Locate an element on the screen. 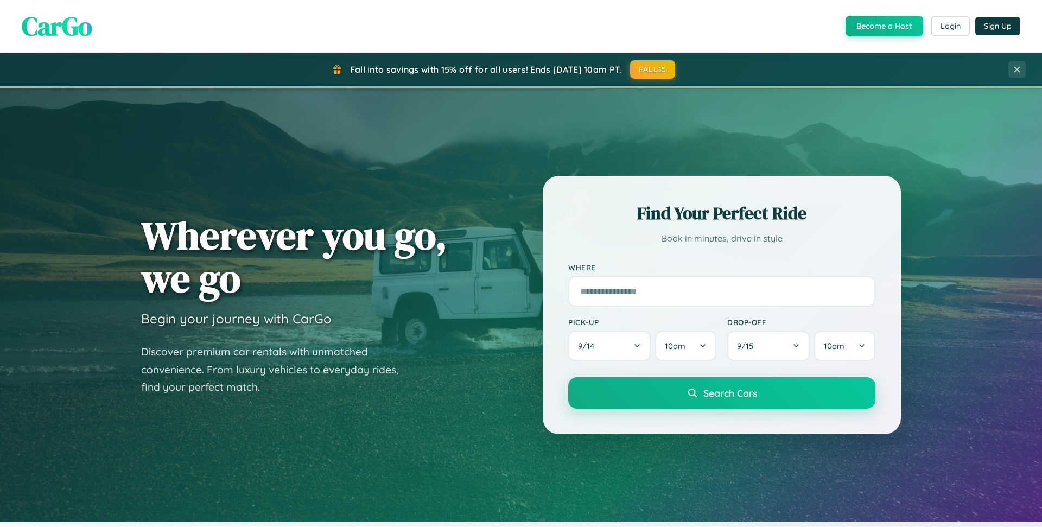 The width and height of the screenshot is (1042, 527). span: 9 / 14 is located at coordinates (589, 346).